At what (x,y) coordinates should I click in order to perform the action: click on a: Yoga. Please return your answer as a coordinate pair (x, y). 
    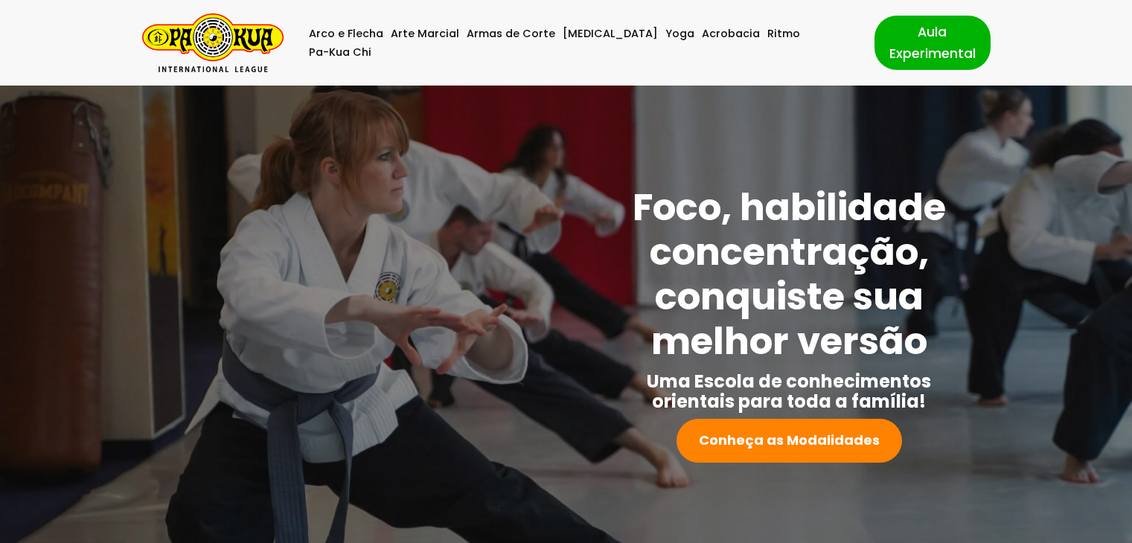
    Looking at the image, I should click on (680, 34).